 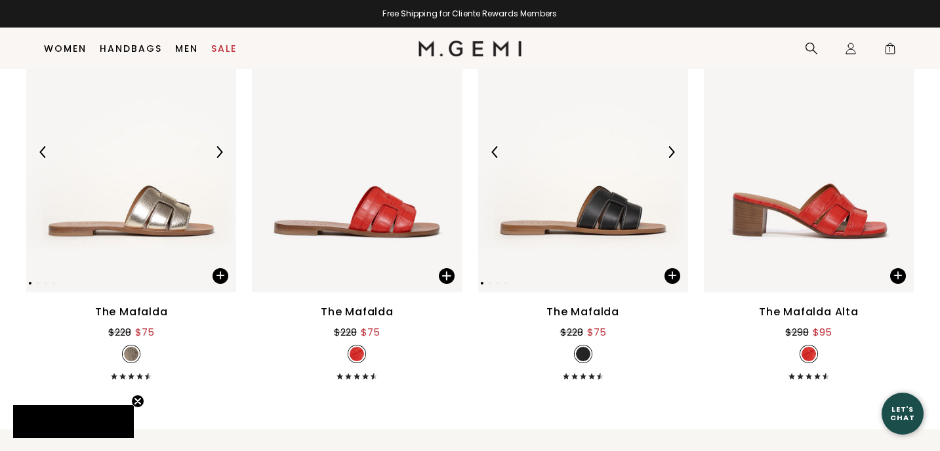 What do you see at coordinates (65, 49) in the screenshot?
I see `a: Women` at bounding box center [65, 49].